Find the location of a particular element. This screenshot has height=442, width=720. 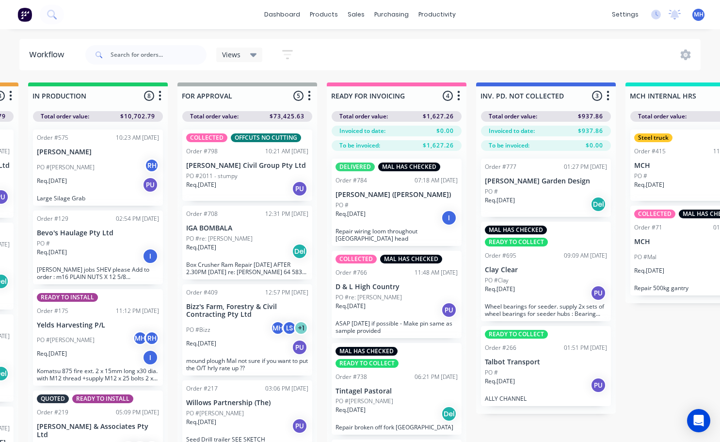

div: + 1 is located at coordinates (301, 328).